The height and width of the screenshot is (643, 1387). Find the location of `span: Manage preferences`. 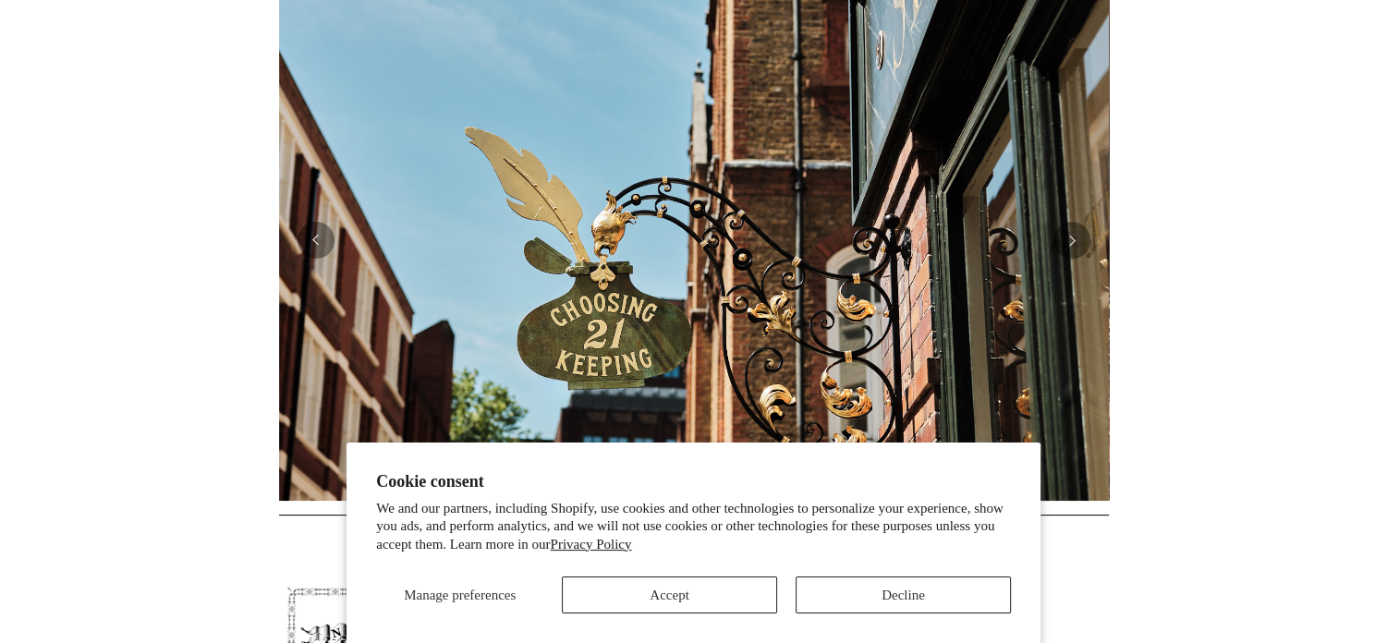

span: Manage preferences is located at coordinates (459, 595).